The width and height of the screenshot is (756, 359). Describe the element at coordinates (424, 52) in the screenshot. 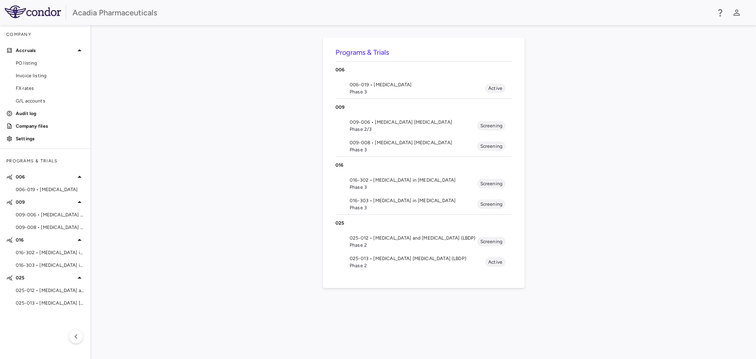

I see `h6: Programs & Trials` at that location.